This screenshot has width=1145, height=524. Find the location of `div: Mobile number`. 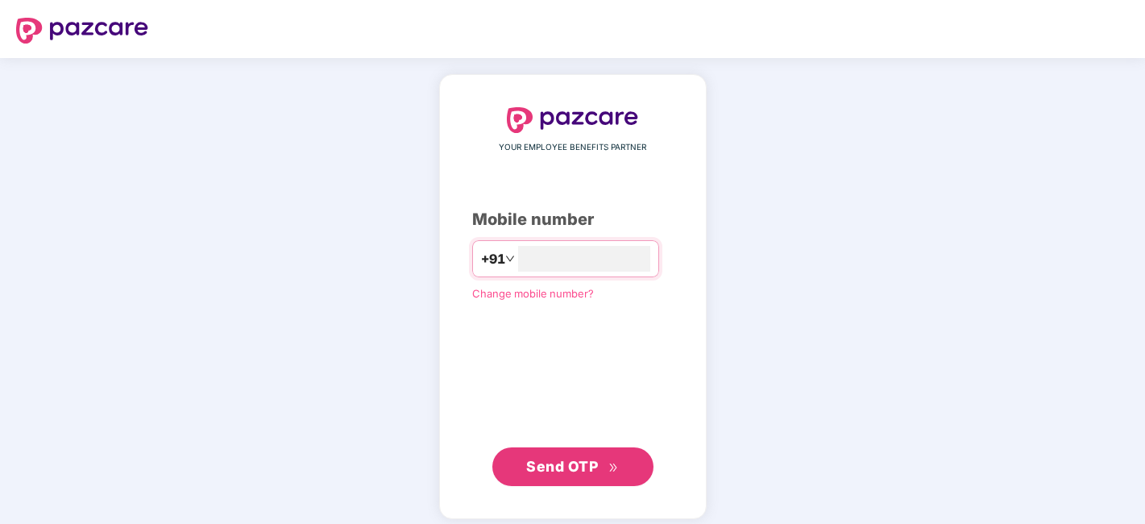

div: Mobile number is located at coordinates (573, 219).